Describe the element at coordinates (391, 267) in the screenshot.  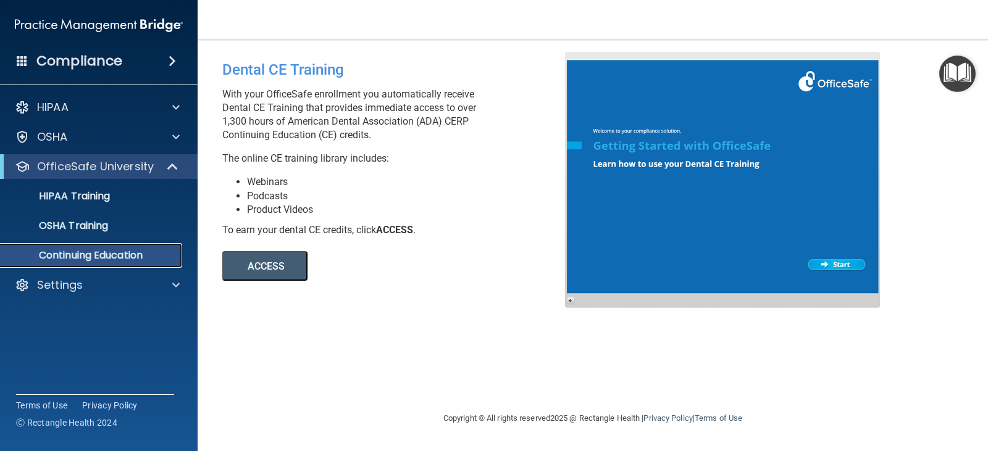
I see `a: ACCESS` at that location.